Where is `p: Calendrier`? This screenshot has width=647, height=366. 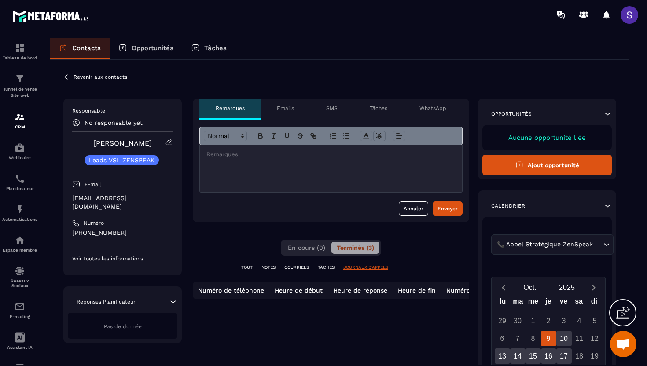 p: Calendrier is located at coordinates (508, 206).